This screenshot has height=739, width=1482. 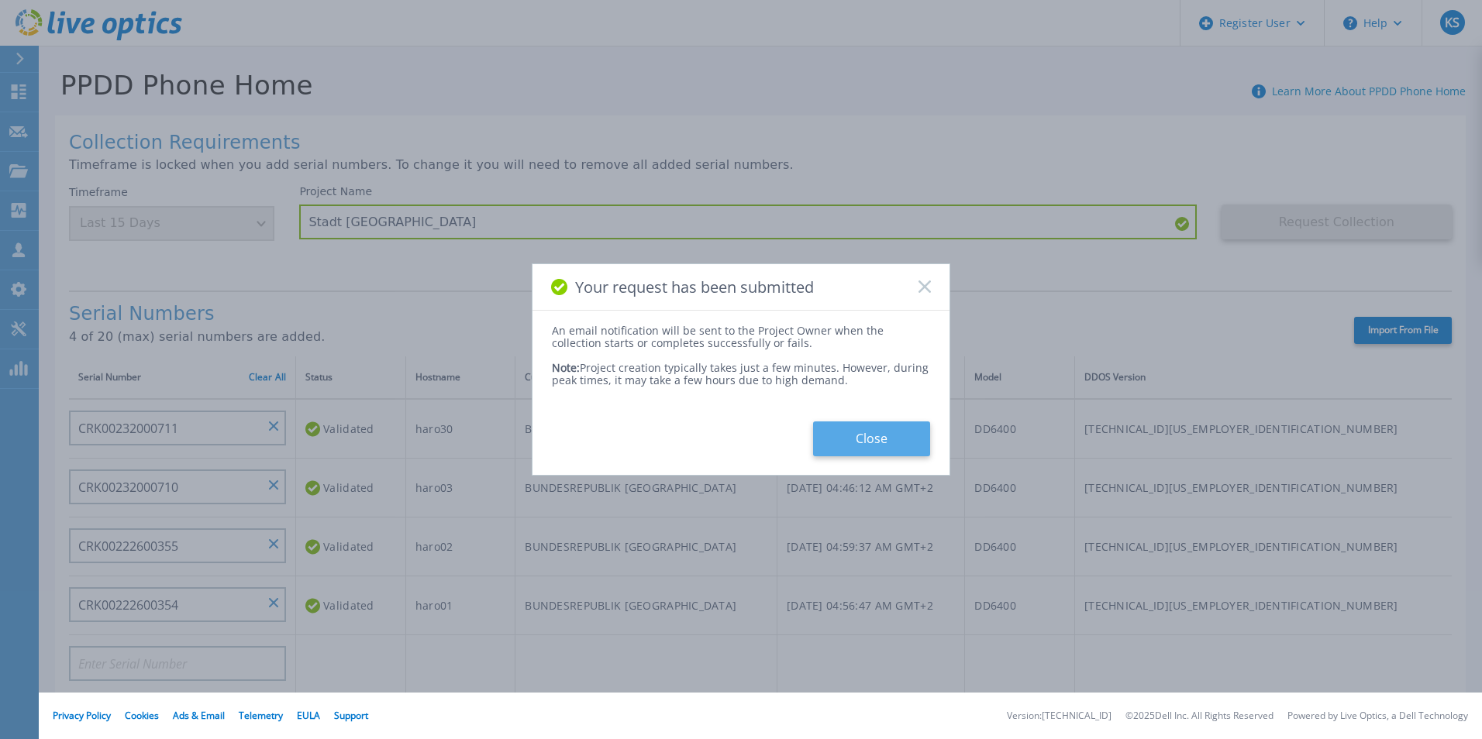 What do you see at coordinates (694, 287) in the screenshot?
I see `span: Your request has been submitted` at bounding box center [694, 287].